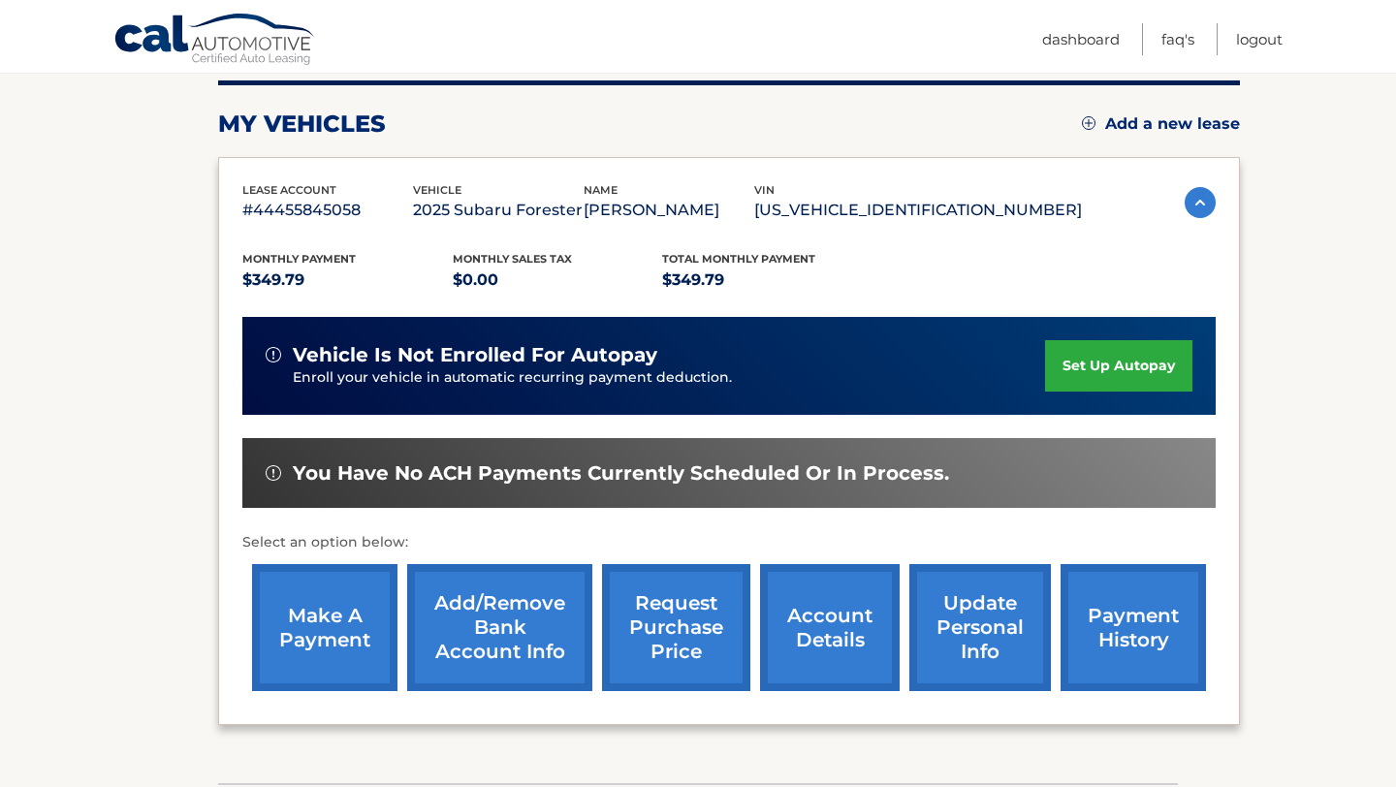  I want to click on span: lease account, so click(289, 190).